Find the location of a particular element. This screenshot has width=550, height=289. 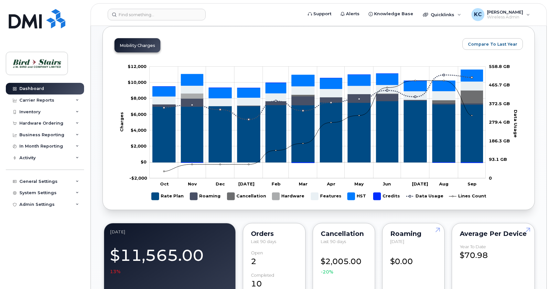

tspan: Sep is located at coordinates (472, 183).